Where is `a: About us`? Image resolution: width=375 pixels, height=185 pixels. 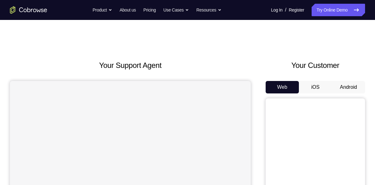
a: About us is located at coordinates (128, 10).